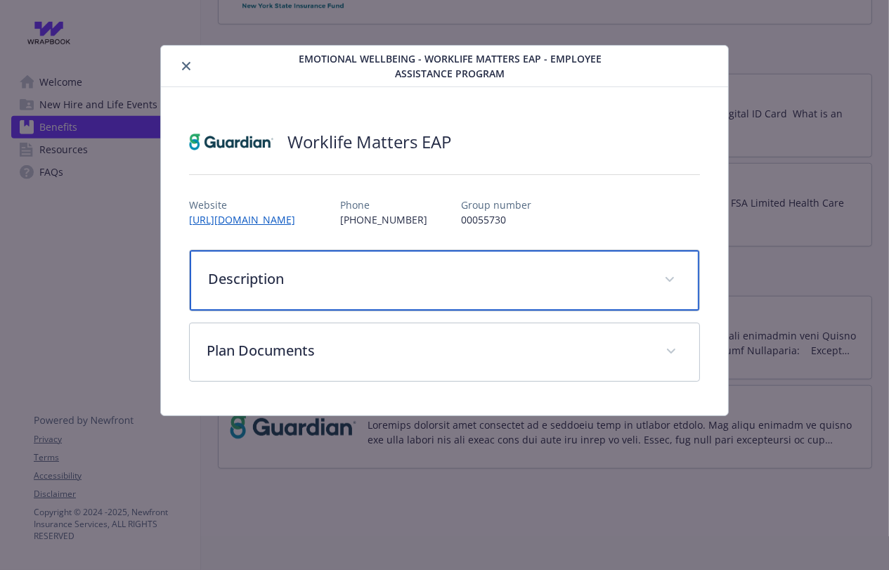 The image size is (889, 570). What do you see at coordinates (445, 352) in the screenshot?
I see `div: Plan Documents` at bounding box center [445, 352].